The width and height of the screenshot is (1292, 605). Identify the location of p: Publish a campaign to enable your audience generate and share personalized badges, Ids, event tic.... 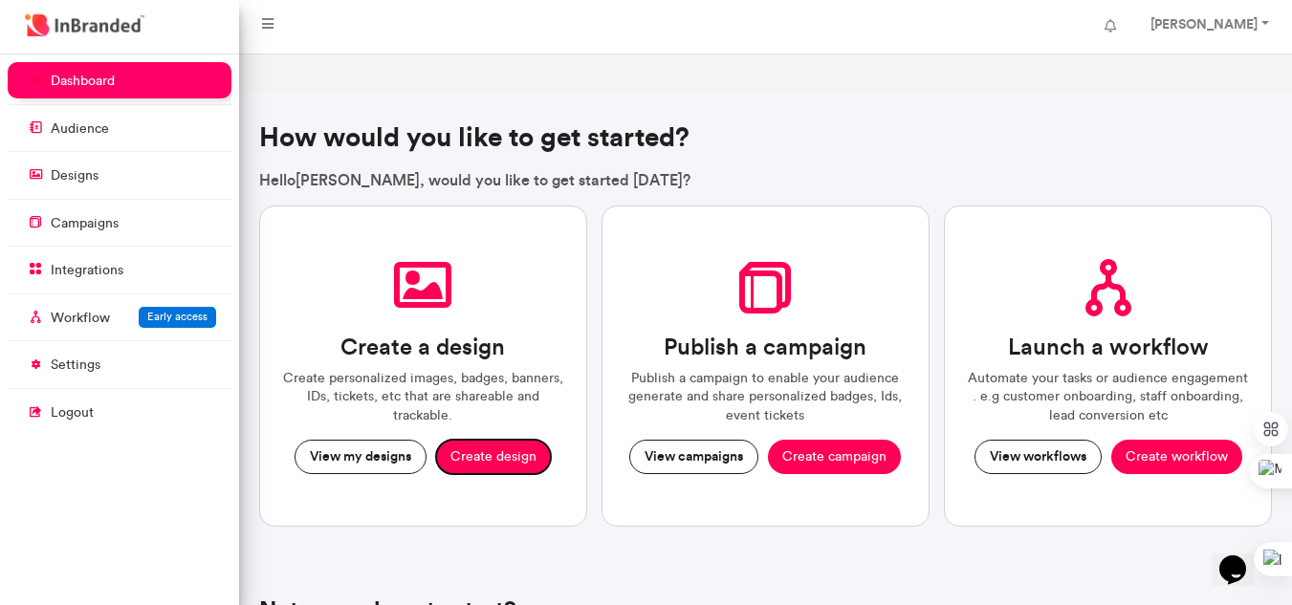
(765, 397).